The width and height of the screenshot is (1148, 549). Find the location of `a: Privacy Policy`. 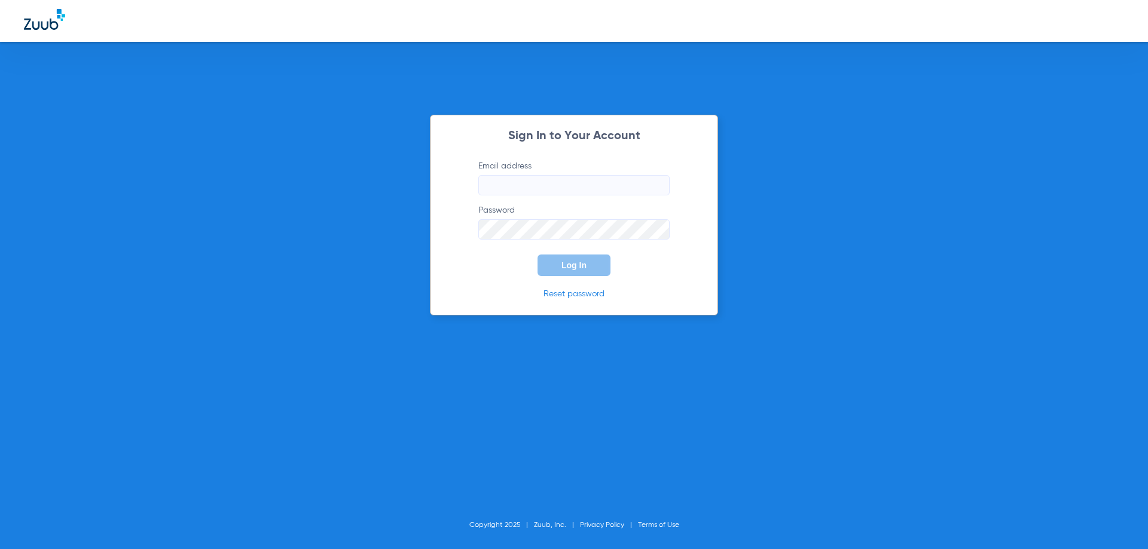

a: Privacy Policy is located at coordinates (602, 525).